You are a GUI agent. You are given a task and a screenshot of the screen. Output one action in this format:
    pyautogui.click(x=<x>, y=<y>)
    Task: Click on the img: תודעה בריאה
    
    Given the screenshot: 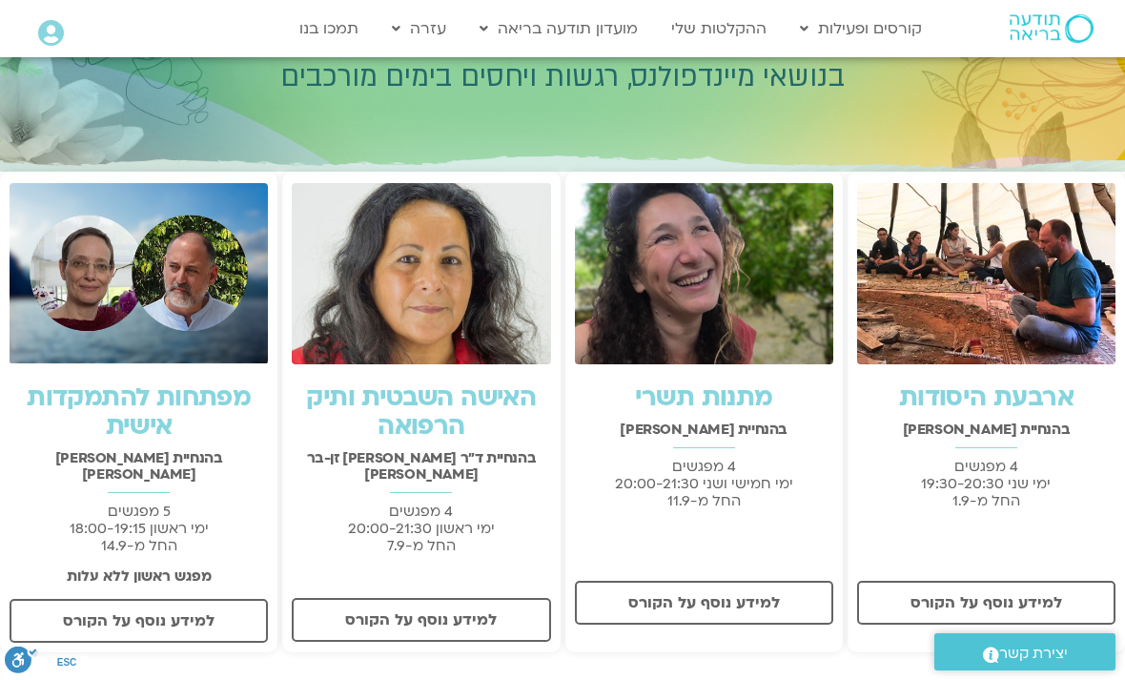 What is the action you would take?
    pyautogui.click(x=1051, y=29)
    